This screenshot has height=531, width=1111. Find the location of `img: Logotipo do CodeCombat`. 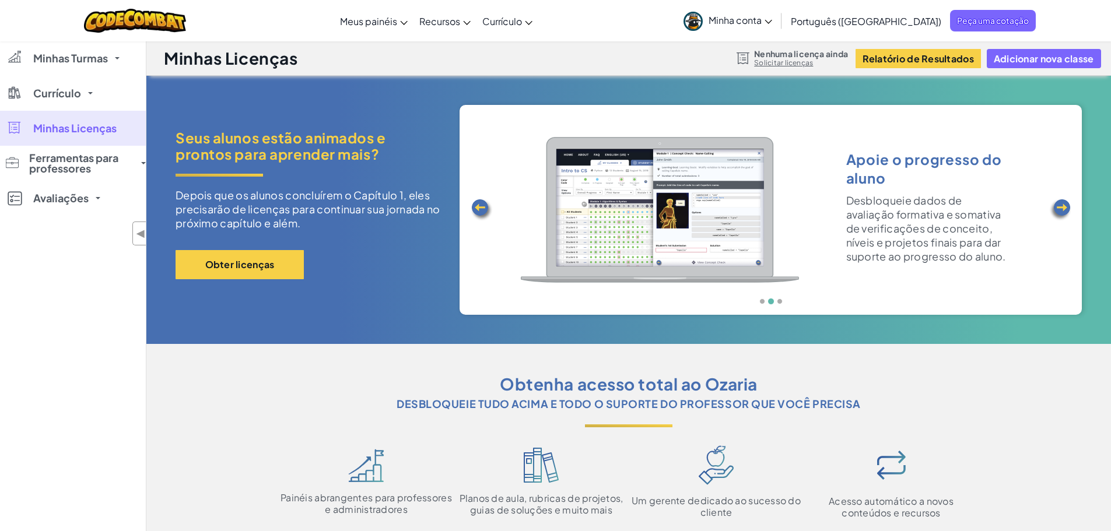

img: Logotipo do CodeCombat is located at coordinates (135, 20).